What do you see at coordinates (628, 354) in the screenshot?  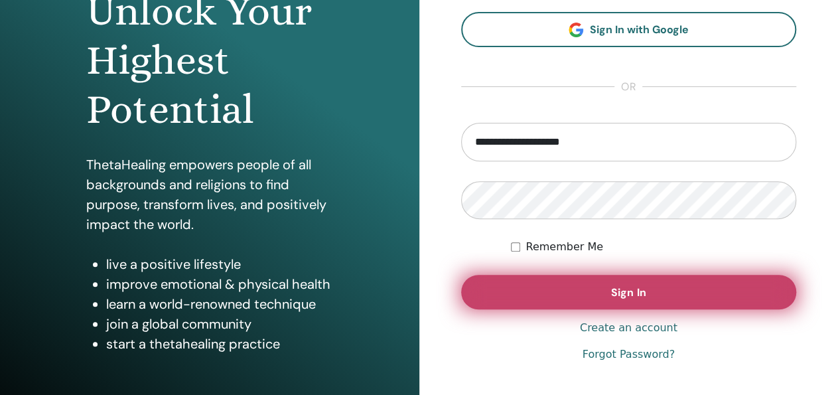 I see `a: Forgot Password?` at bounding box center [628, 354].